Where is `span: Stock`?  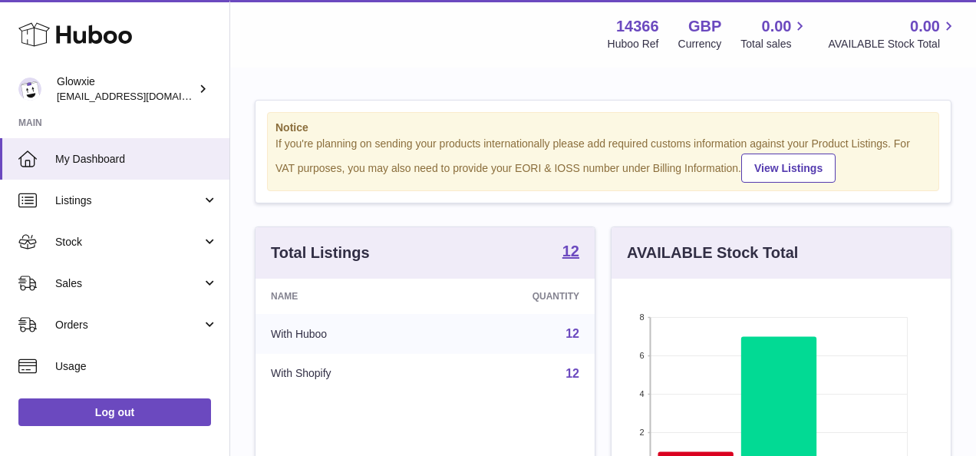 span: Stock is located at coordinates (128, 242).